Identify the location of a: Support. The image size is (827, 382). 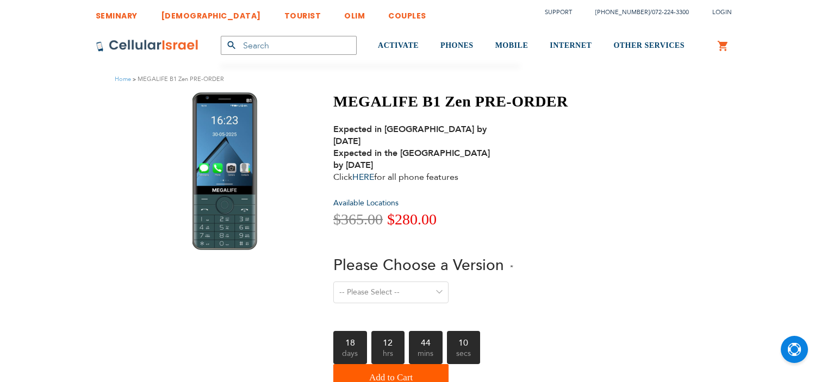
(558, 12).